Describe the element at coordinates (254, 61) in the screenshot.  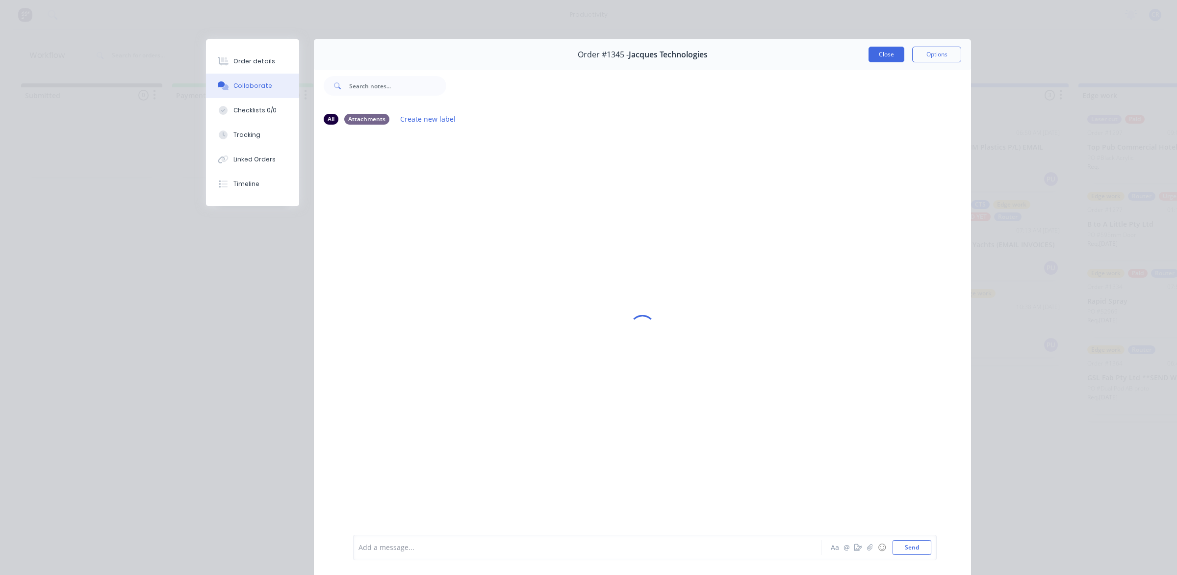
I see `div: Order details` at that location.